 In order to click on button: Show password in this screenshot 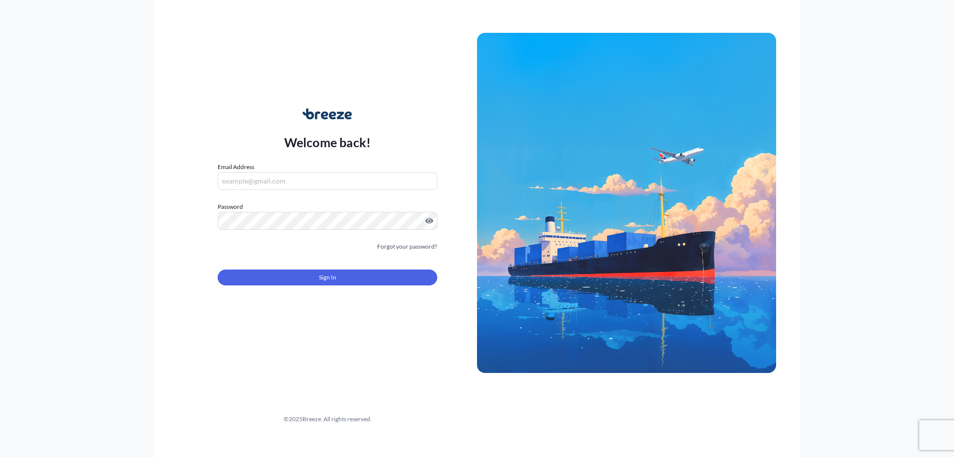, I will do `click(429, 221)`.